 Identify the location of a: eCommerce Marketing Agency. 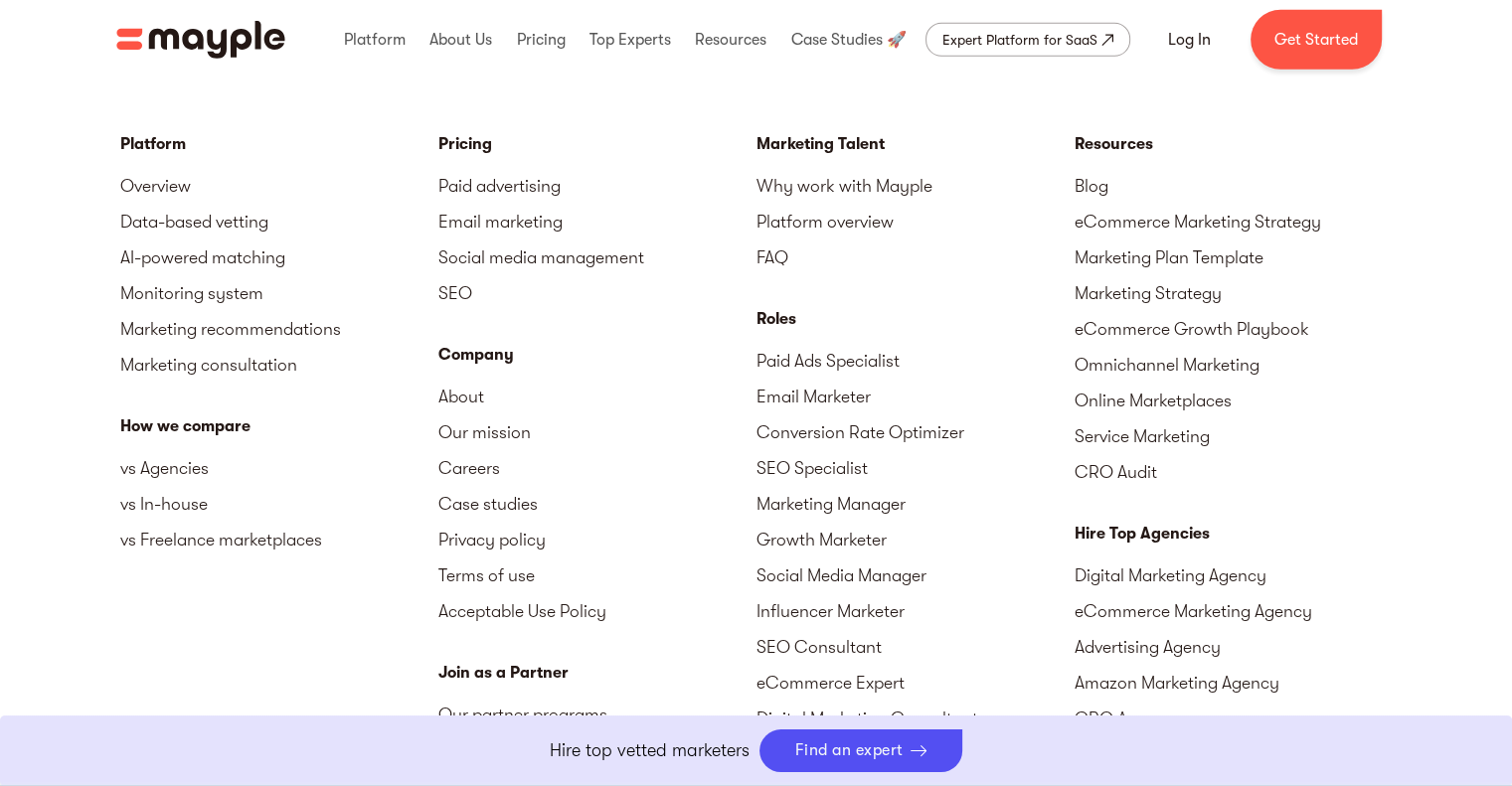
(1233, 611).